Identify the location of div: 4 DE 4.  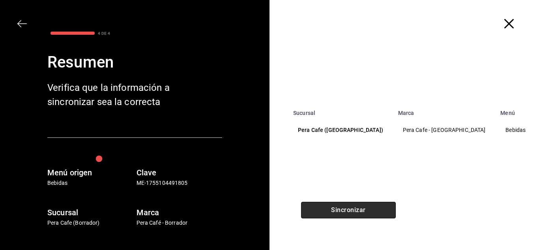
(104, 33).